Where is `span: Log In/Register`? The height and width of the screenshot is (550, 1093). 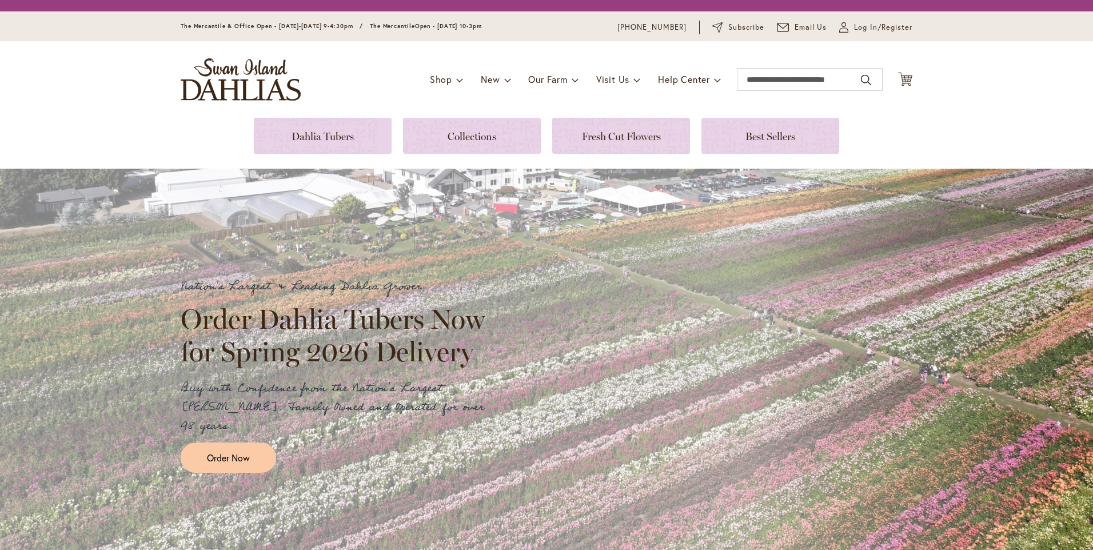 span: Log In/Register is located at coordinates (883, 27).